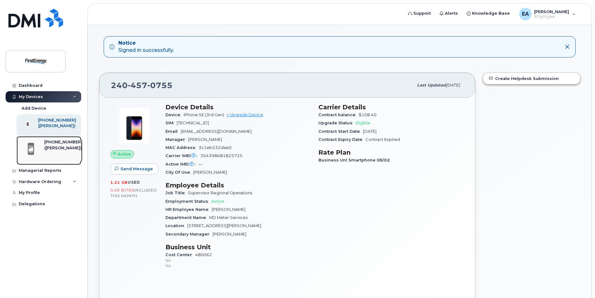 The height and width of the screenshot is (298, 595). Describe the element at coordinates (134, 193) in the screenshot. I see `span: included this month` at that location.